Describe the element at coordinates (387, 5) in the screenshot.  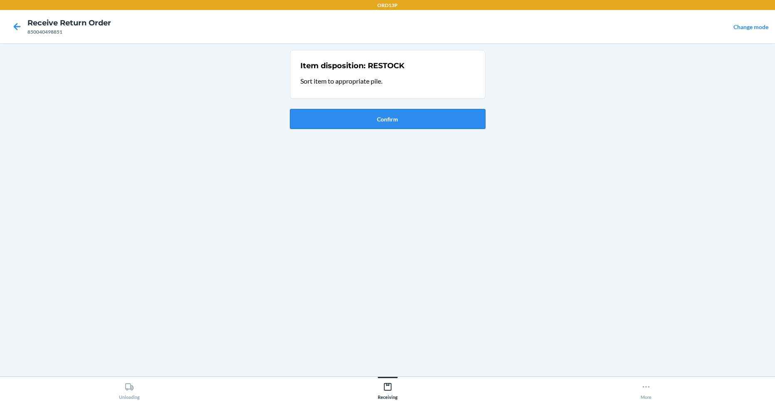
I see `p: ORD13P` at that location.